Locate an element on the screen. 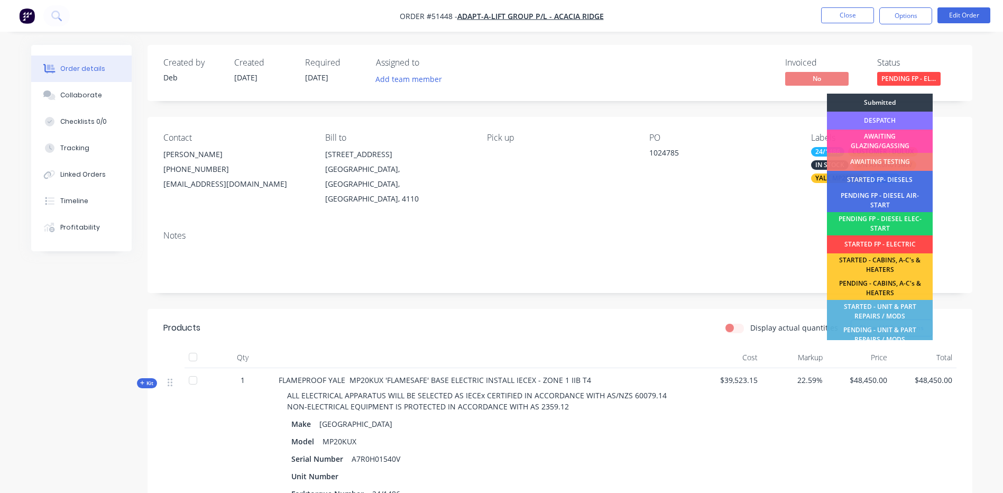 The image size is (1003, 493). div: Collaborate is located at coordinates (81, 95).